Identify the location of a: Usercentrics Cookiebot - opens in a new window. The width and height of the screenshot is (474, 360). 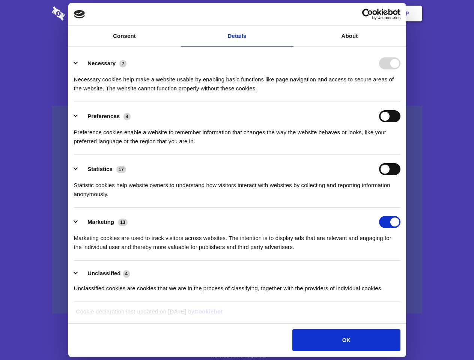
(367, 14).